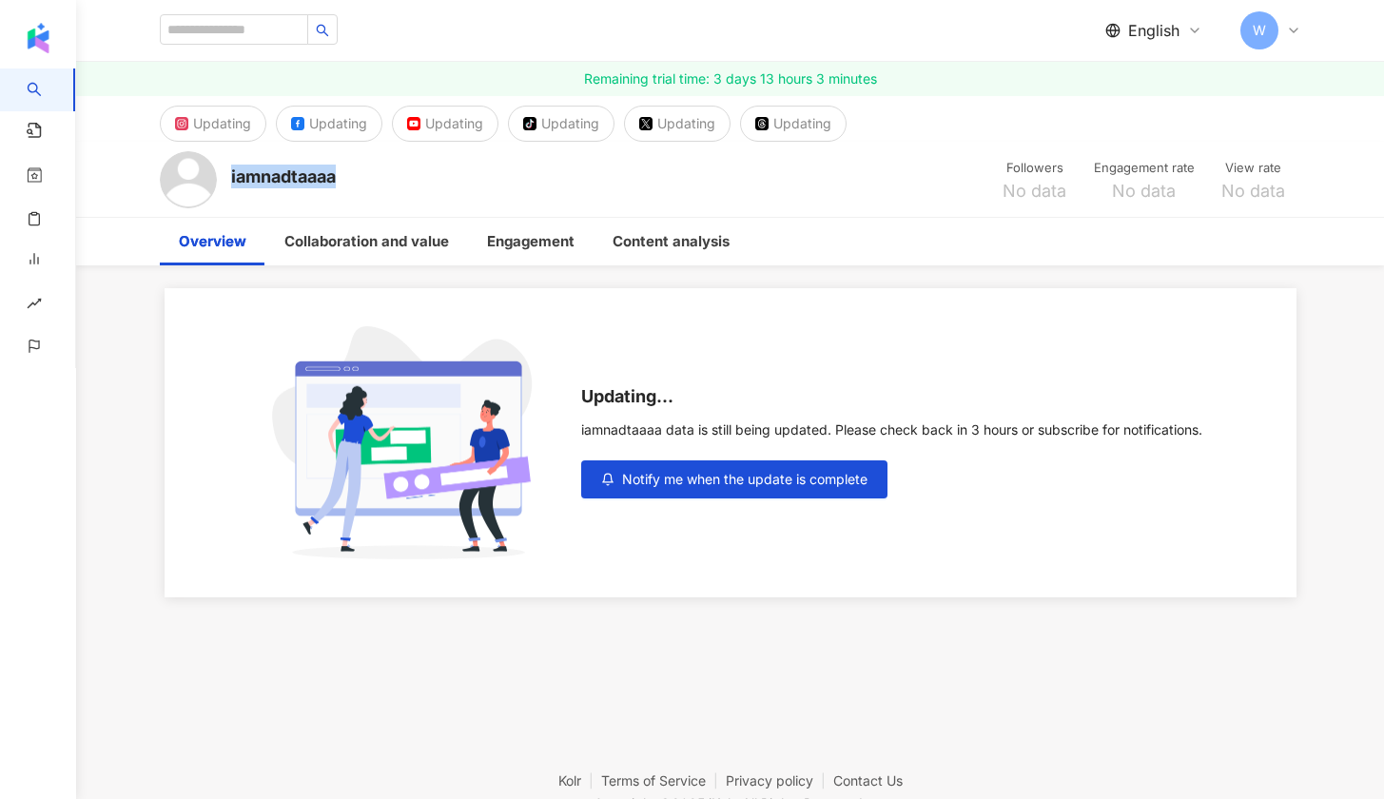 The height and width of the screenshot is (799, 1384). Describe the element at coordinates (1153, 30) in the screenshot. I see `span: English` at that location.